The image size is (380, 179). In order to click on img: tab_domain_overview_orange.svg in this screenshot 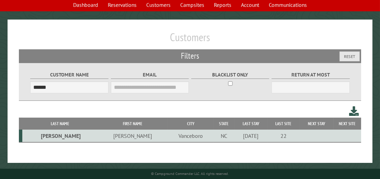, I will do `click(21, 43)`.